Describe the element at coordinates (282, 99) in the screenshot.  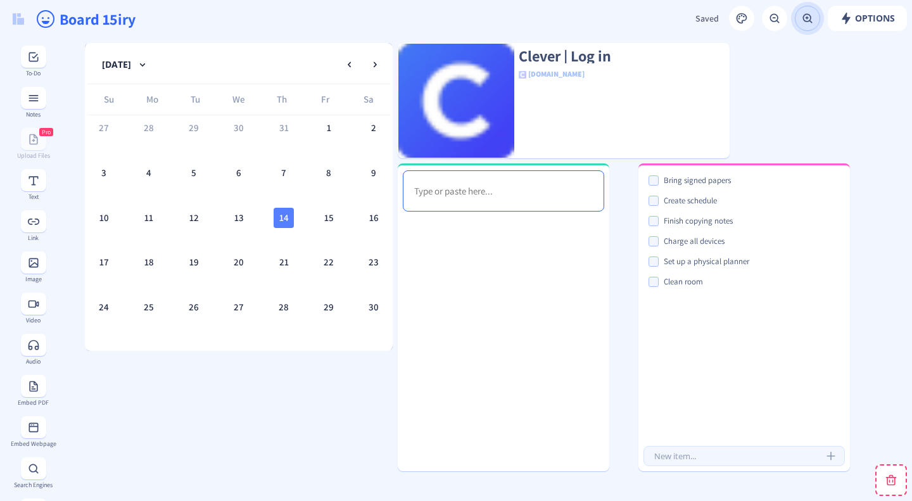
I see `div: Th` at that location.